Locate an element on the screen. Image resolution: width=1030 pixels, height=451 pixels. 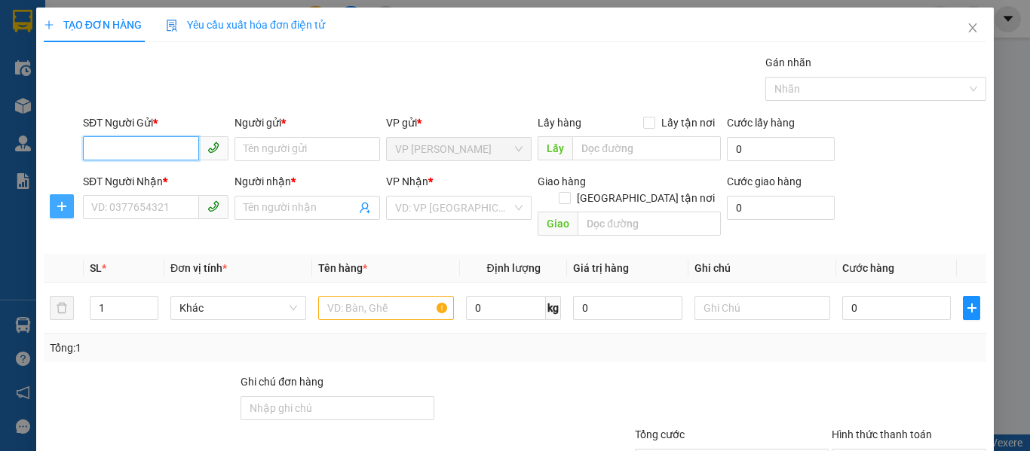
span: Giao is located at coordinates (557, 224).